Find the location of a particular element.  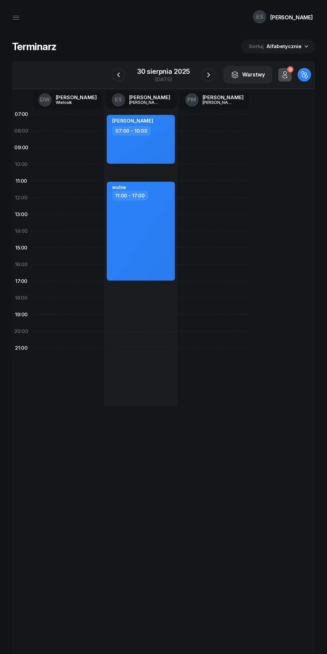

h1: Terminarz is located at coordinates (34, 46).